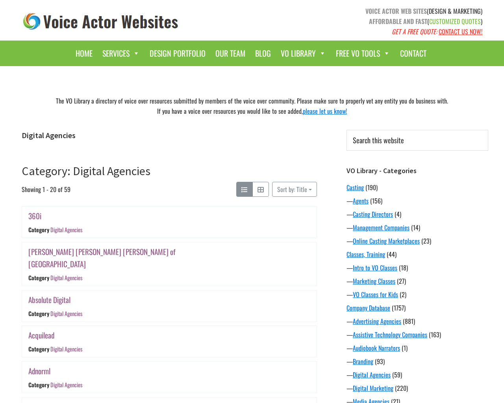 This screenshot has height=403, width=504. I want to click on a: Classes, Training, so click(366, 254).